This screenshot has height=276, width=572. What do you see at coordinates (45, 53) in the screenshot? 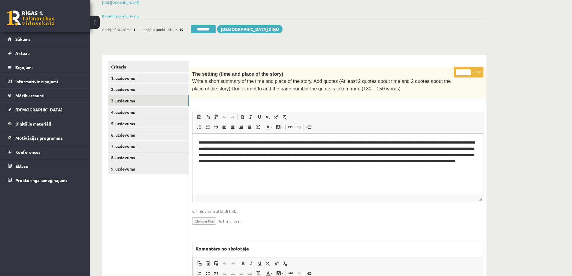
I see `a: Aktuāli` at bounding box center [45, 53].